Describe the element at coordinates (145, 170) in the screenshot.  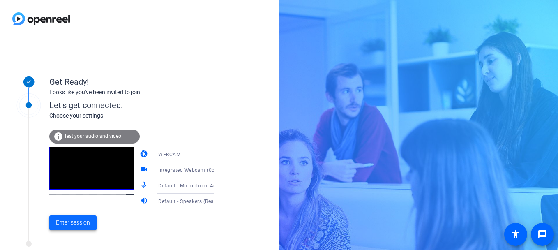
I see `mat-icon: videocam` at that location.